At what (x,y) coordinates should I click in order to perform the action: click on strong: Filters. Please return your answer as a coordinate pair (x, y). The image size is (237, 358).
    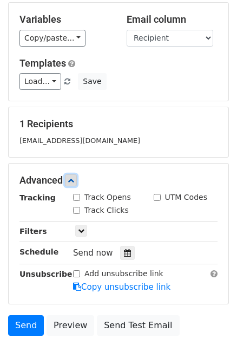
    Looking at the image, I should click on (33, 231).